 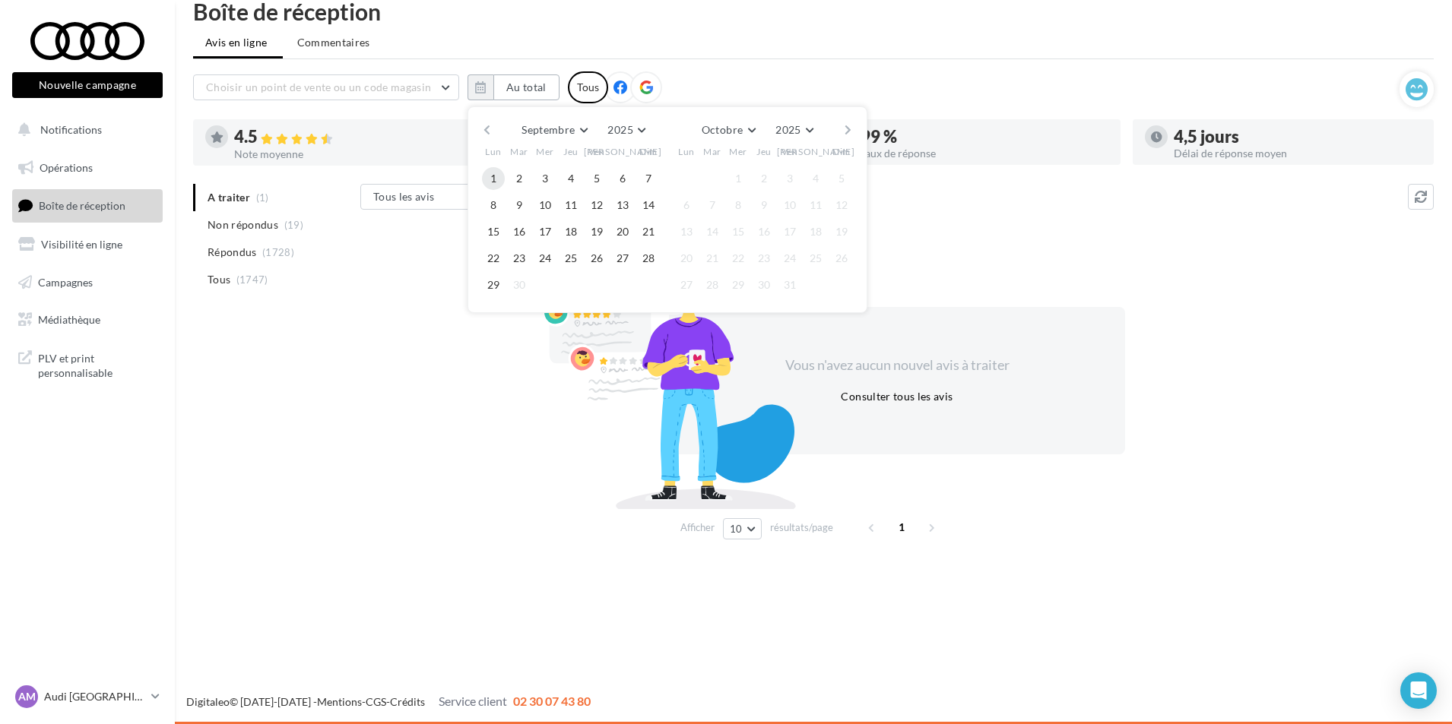 I want to click on a: Médiathèque, so click(x=87, y=320).